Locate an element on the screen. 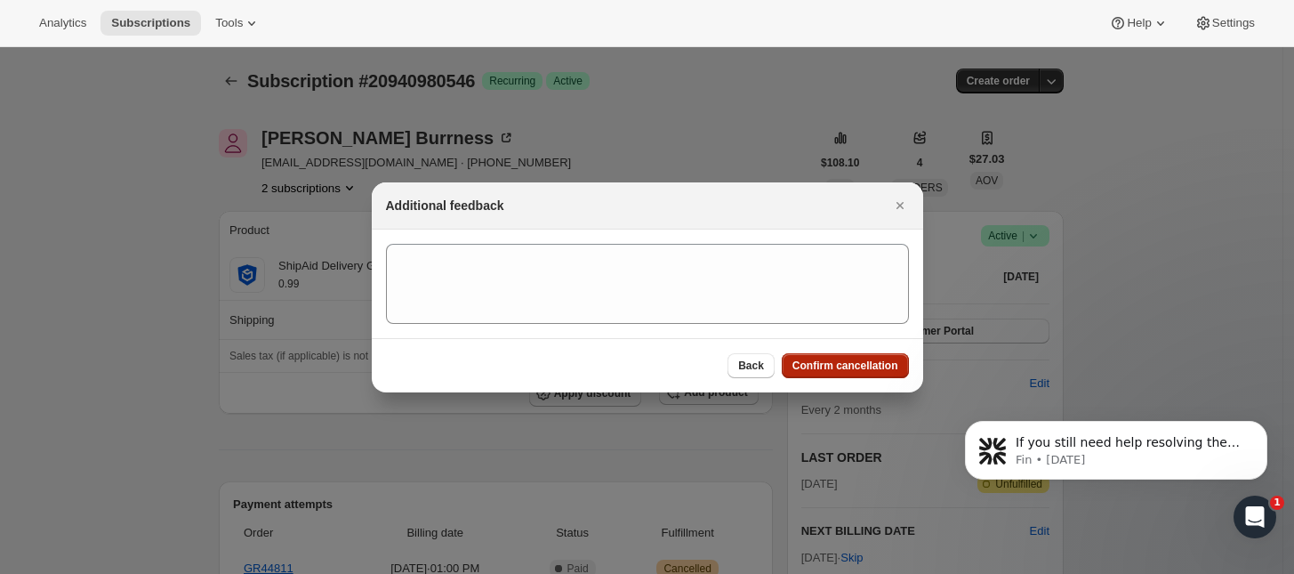  button: Settings is located at coordinates (1224, 23).